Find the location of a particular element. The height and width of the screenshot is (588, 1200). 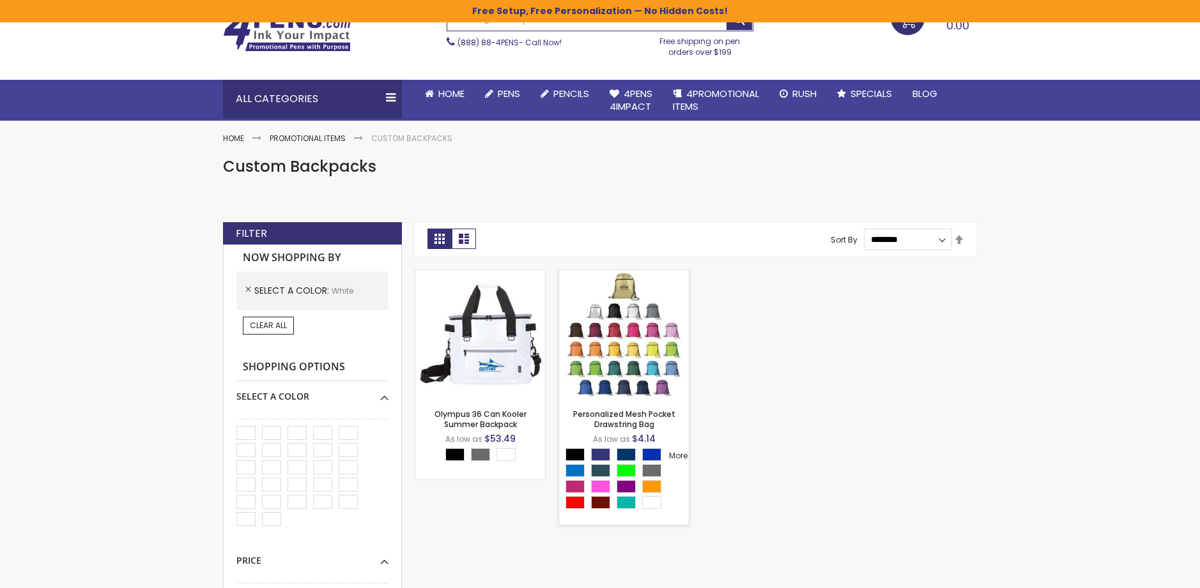

div: Blue Light is located at coordinates (575, 471).